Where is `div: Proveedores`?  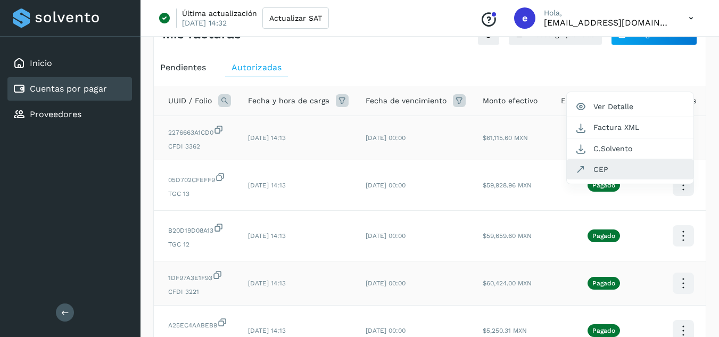 div: Proveedores is located at coordinates (70, 114).